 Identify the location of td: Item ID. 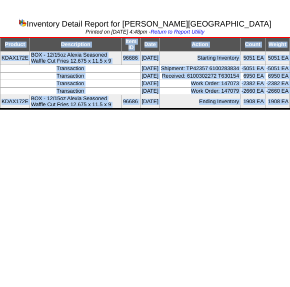
(131, 45).